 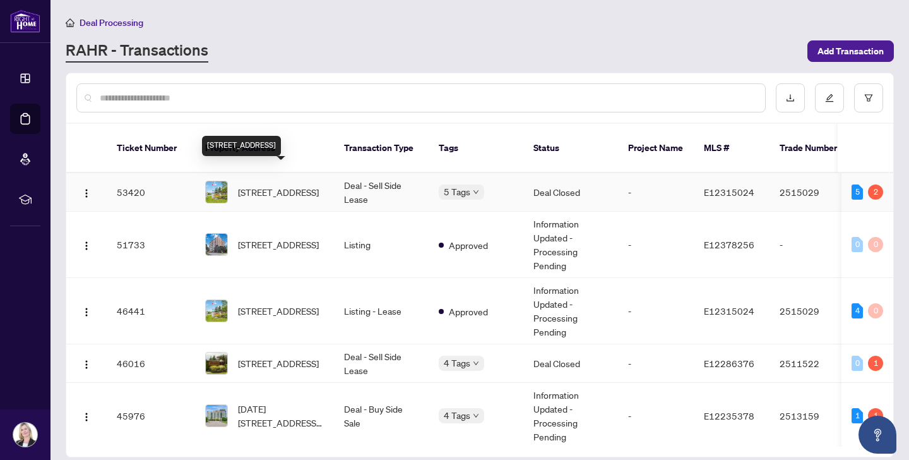 I want to click on span: Deal Processing, so click(x=111, y=23).